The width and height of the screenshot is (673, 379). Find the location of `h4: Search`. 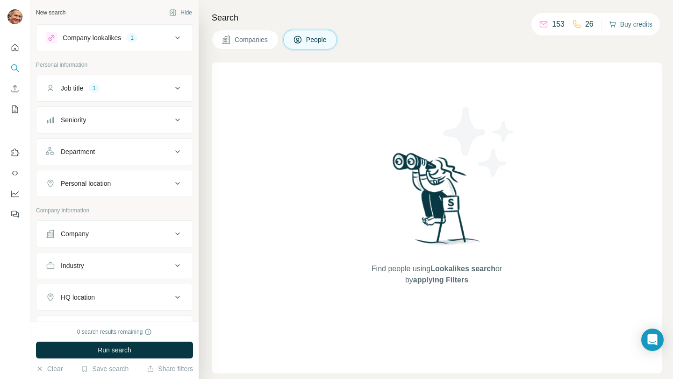

h4: Search is located at coordinates (436, 18).